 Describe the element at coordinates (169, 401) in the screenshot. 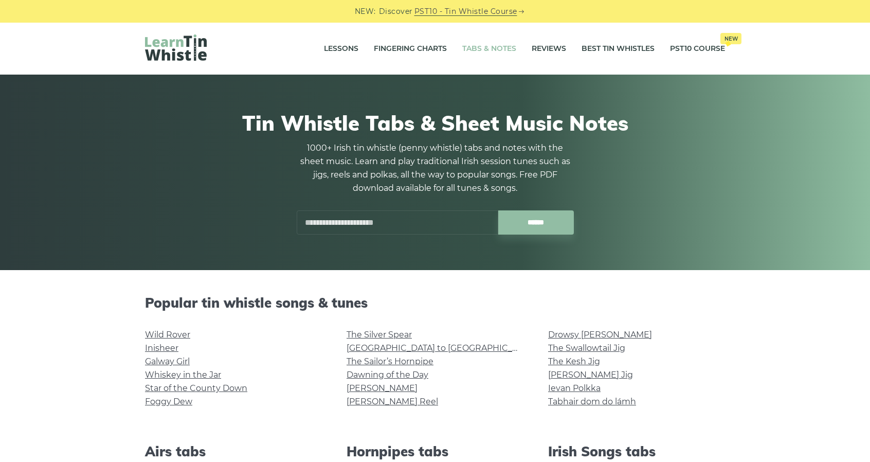

I see `a: Foggy Dew` at that location.